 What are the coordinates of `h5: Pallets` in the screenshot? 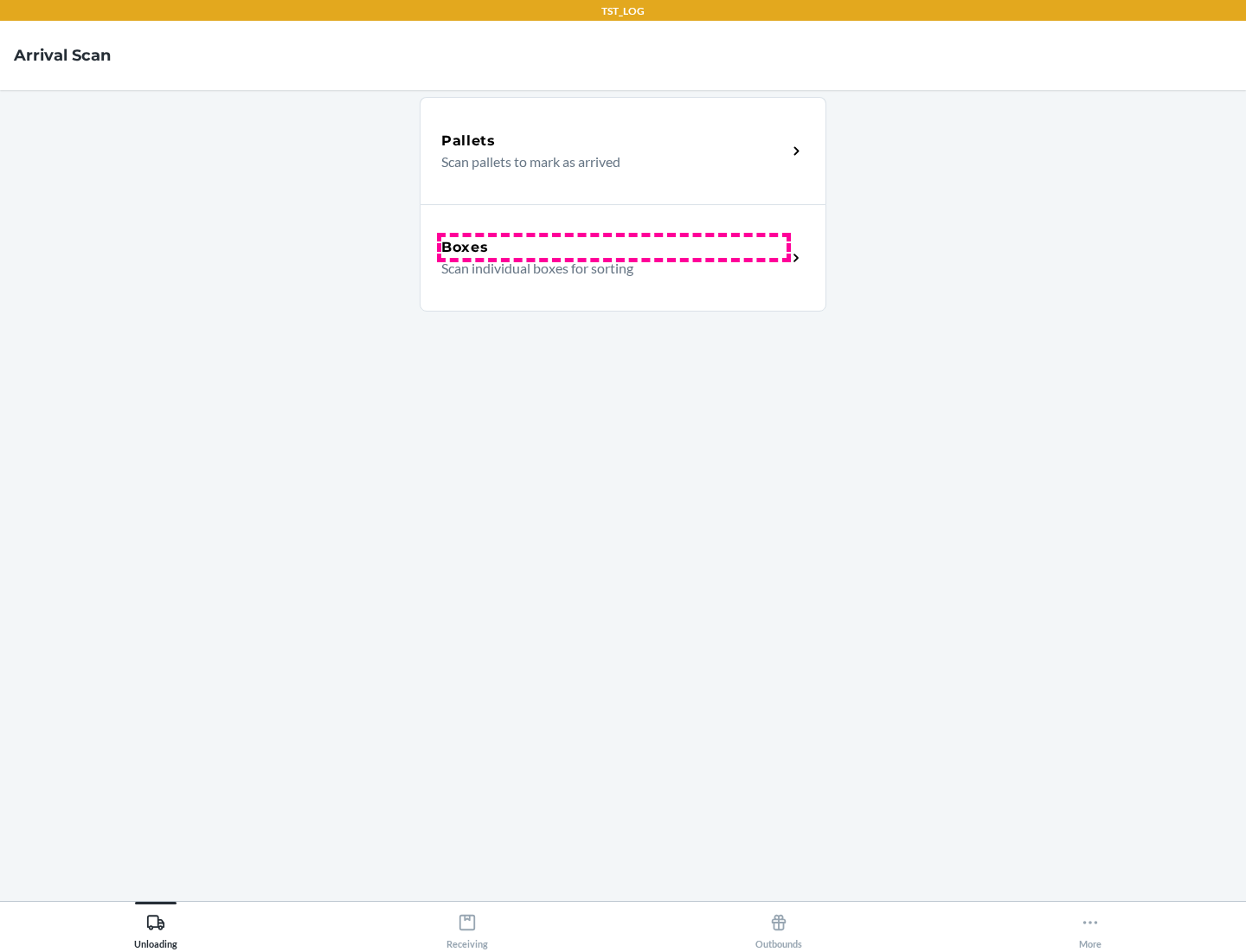 It's located at (468, 141).